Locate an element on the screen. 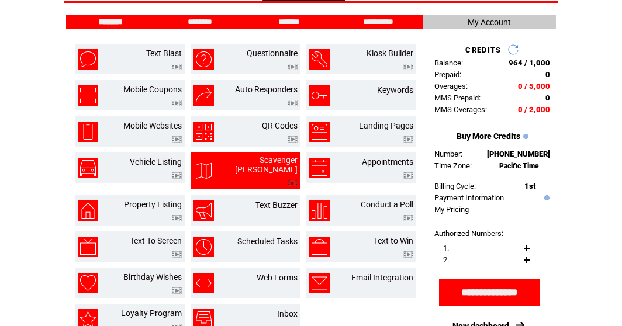  img: qr-codes.png is located at coordinates (204, 132).